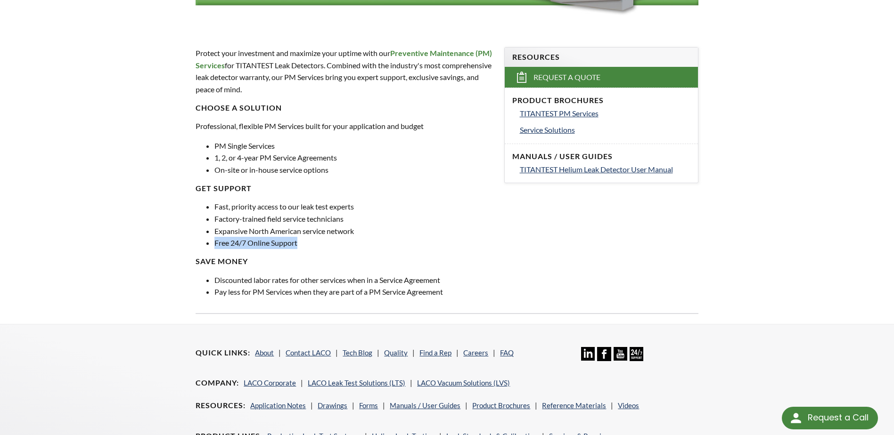 This screenshot has width=894, height=435. I want to click on span: TITANTEST PM Services, so click(559, 113).